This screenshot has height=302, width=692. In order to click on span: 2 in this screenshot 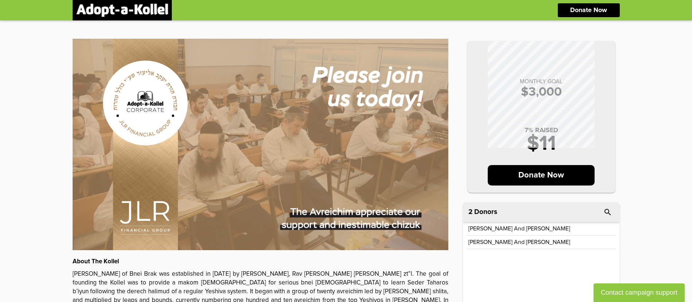, I will do `click(470, 212)`.